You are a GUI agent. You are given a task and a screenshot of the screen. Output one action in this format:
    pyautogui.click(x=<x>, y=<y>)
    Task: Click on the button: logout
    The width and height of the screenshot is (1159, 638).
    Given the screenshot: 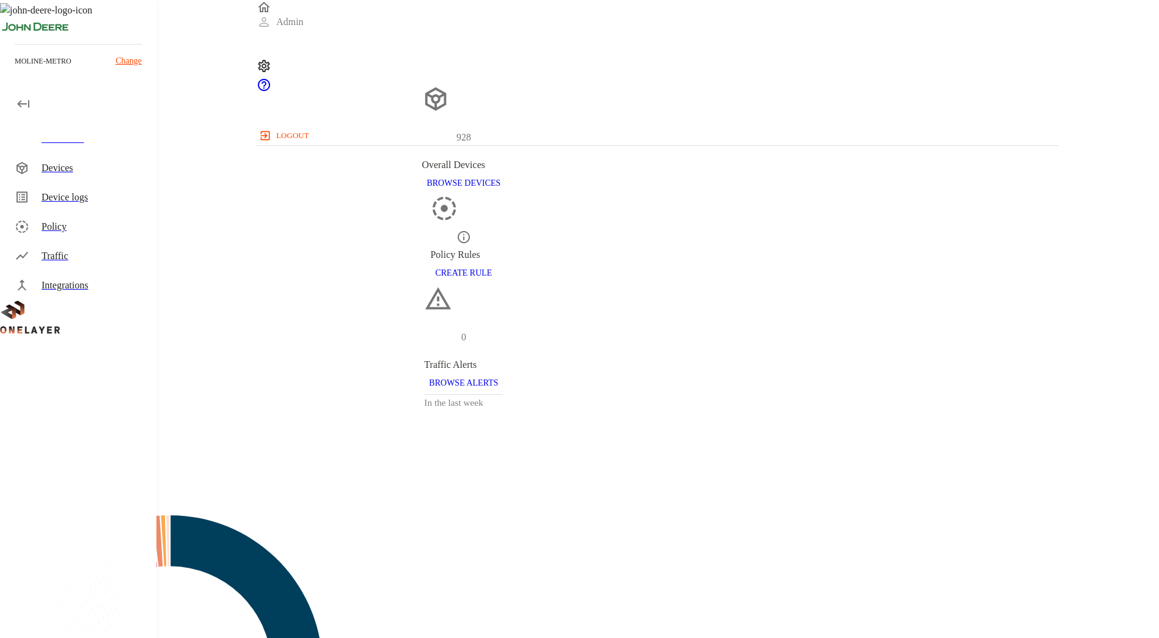 What is the action you would take?
    pyautogui.click(x=285, y=136)
    